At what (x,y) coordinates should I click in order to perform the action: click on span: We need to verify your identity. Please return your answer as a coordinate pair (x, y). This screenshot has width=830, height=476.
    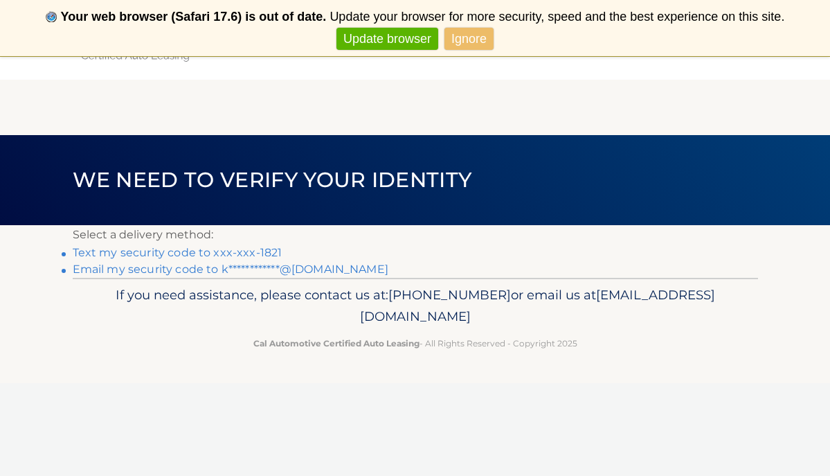
    Looking at the image, I should click on (272, 179).